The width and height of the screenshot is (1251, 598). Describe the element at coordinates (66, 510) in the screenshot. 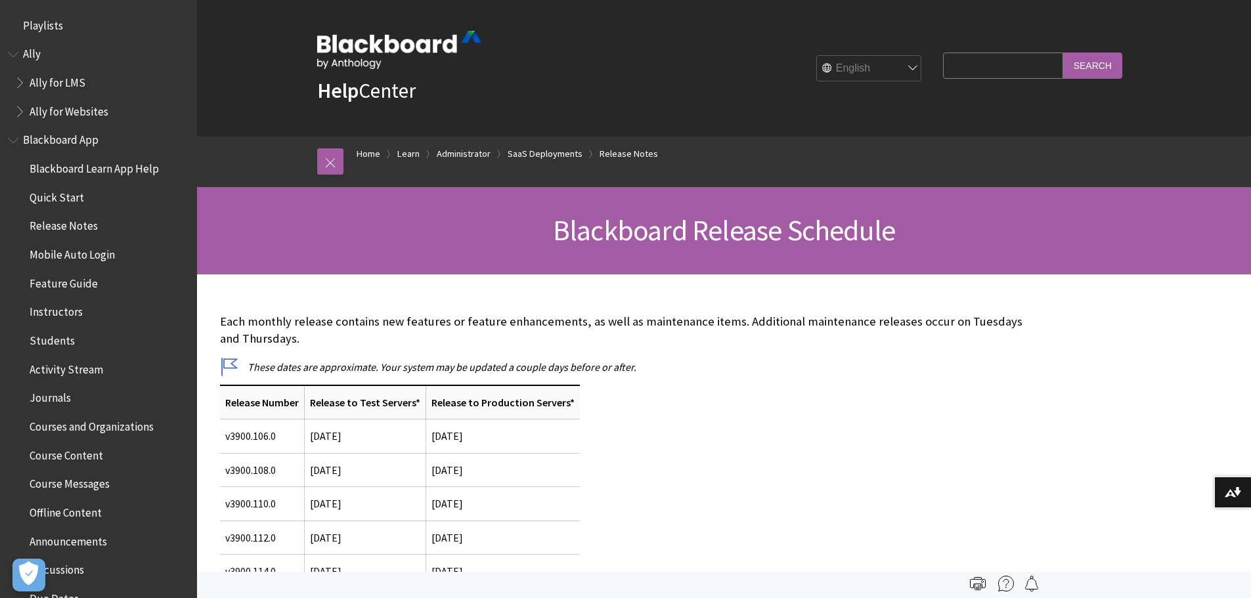

I see `span: Offline Content` at that location.